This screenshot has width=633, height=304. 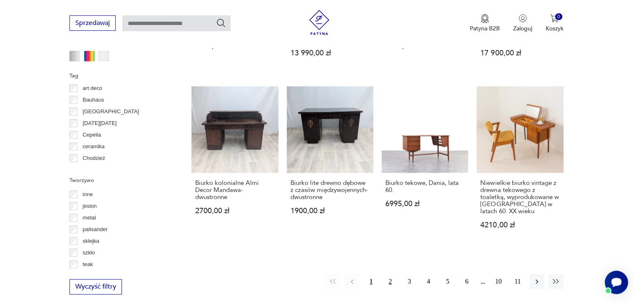 I want to click on img: Ikona medalu, so click(x=485, y=19).